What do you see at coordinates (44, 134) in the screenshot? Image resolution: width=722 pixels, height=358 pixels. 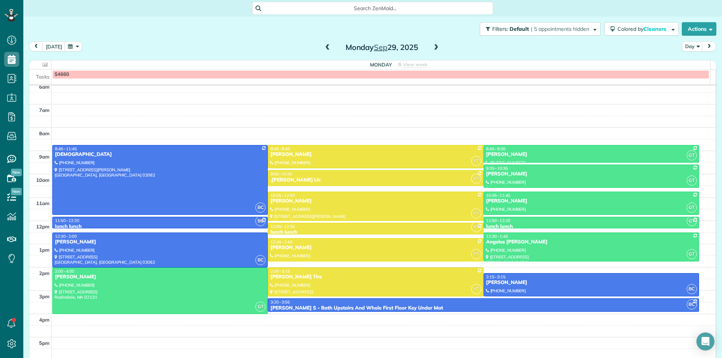 I see `span: 8am` at bounding box center [44, 134].